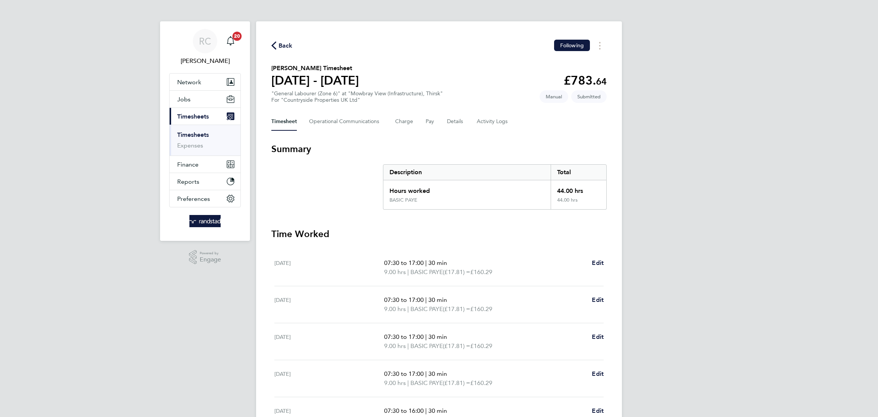  Describe the element at coordinates (205, 221) in the screenshot. I see `img: randstad-logo-retina.png` at that location.